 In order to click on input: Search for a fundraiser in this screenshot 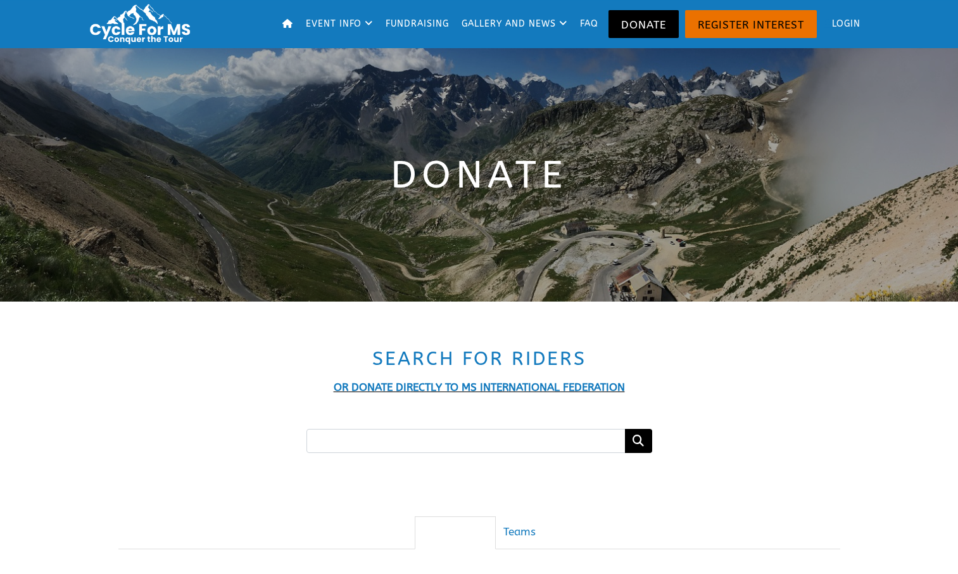, I will do `click(466, 441)`.